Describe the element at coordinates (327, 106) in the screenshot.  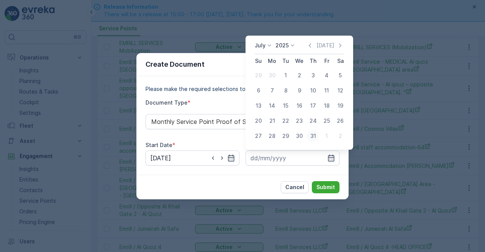
I see `div: 18` at that location.